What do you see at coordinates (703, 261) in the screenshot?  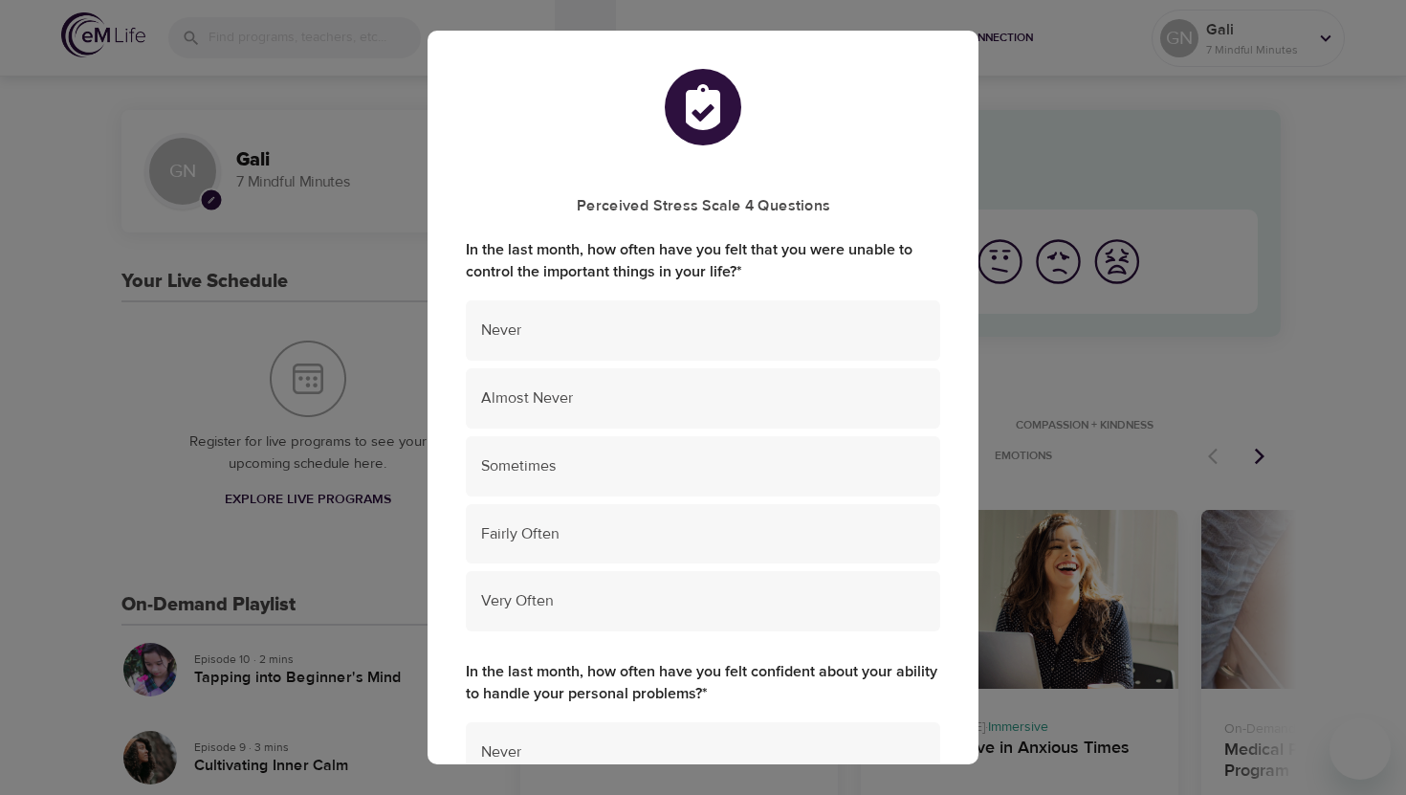 I see `label: In the last month, how often have you felt that you were unable to control the important things i...` at bounding box center [703, 261].